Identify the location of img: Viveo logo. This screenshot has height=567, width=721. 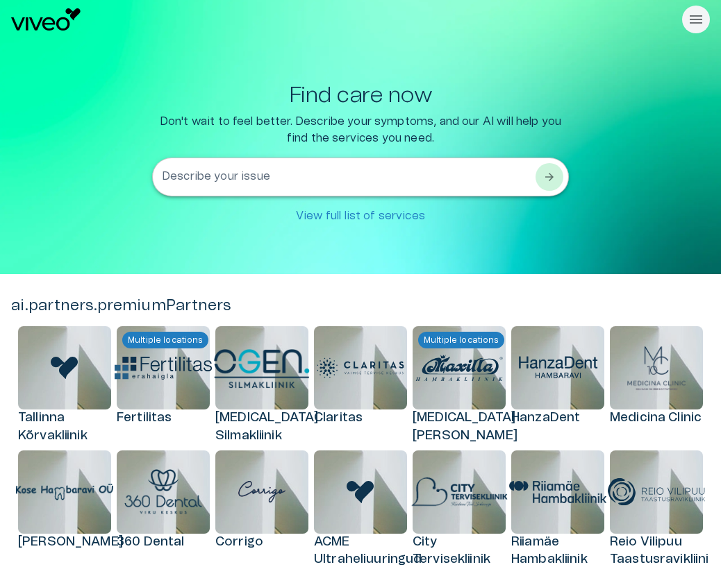
(46, 19).